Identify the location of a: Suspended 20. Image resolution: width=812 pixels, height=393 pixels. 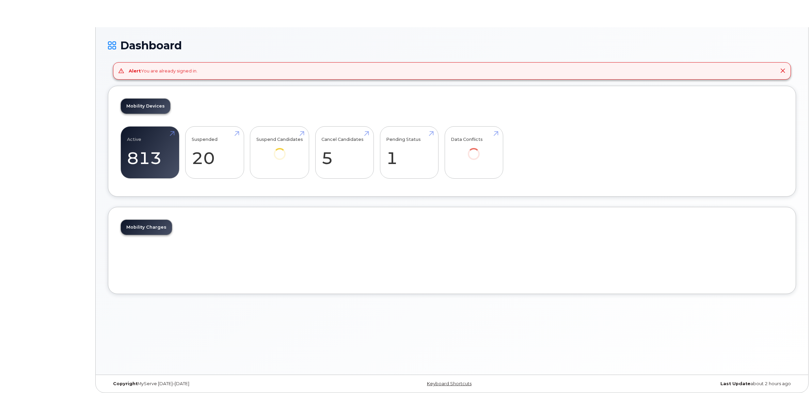
(215, 153).